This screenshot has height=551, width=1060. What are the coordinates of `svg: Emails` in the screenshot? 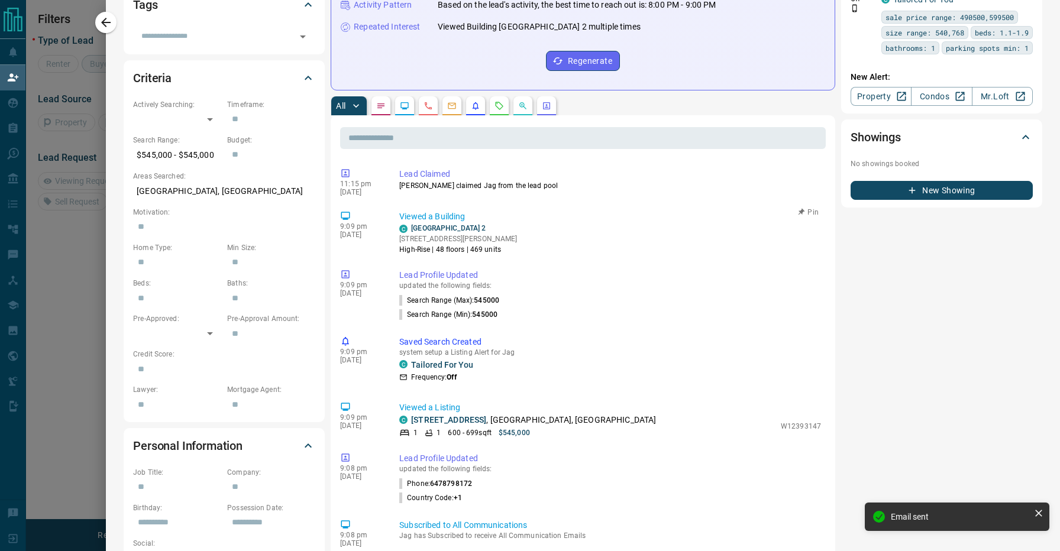 It's located at (452, 106).